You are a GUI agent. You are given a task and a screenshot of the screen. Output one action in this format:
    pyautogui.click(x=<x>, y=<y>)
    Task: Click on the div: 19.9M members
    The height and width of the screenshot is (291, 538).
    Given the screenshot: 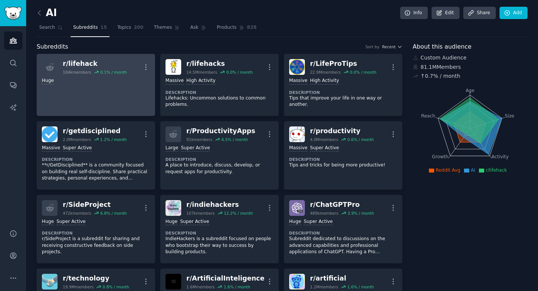 What is the action you would take?
    pyautogui.click(x=78, y=287)
    